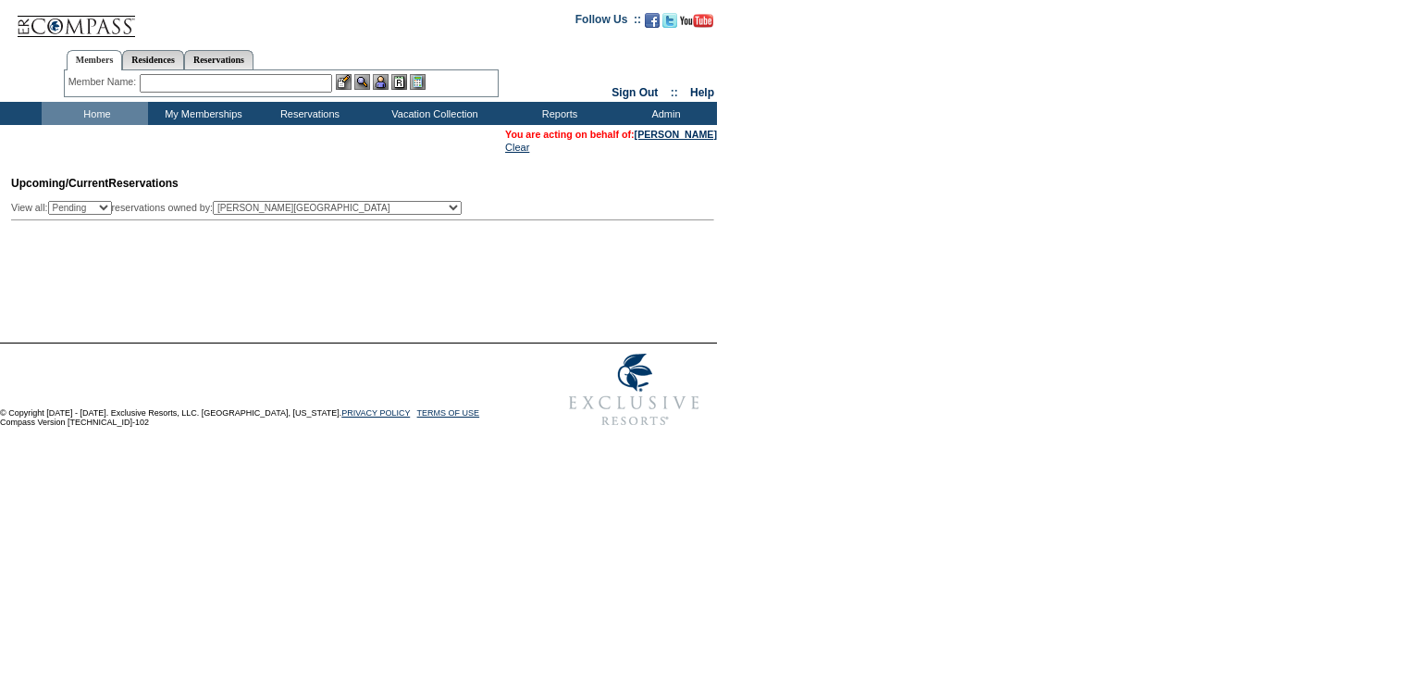  Describe the element at coordinates (670, 24) in the screenshot. I see `a: Follow us on Twitter` at that location.